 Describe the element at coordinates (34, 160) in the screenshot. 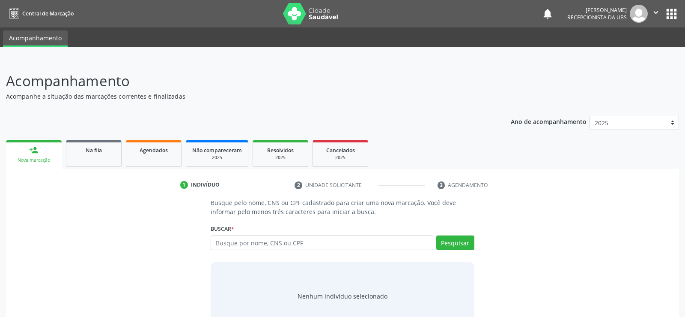

I see `div: Nova marcação` at that location.